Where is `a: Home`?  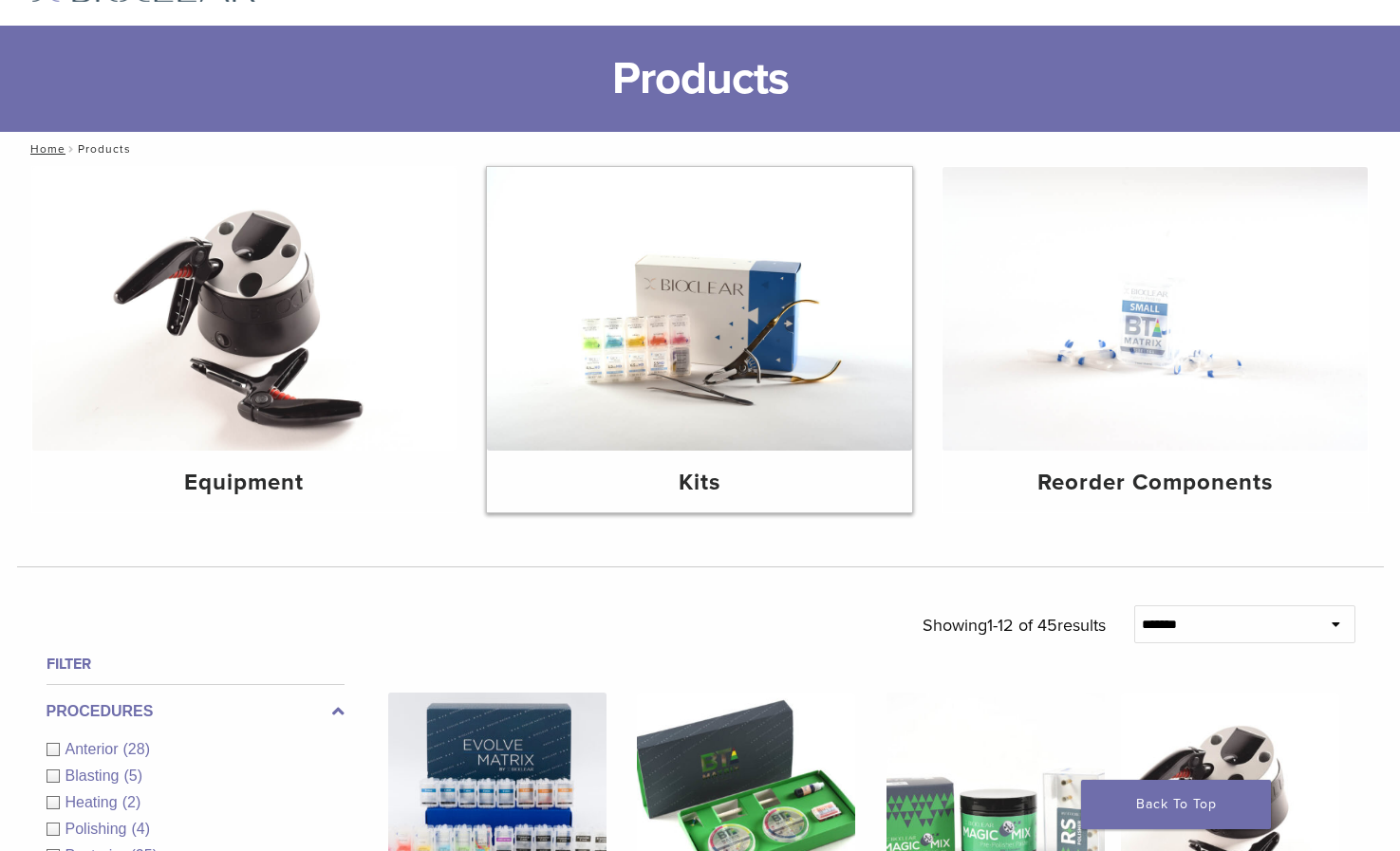
a: Home is located at coordinates (45, 148).